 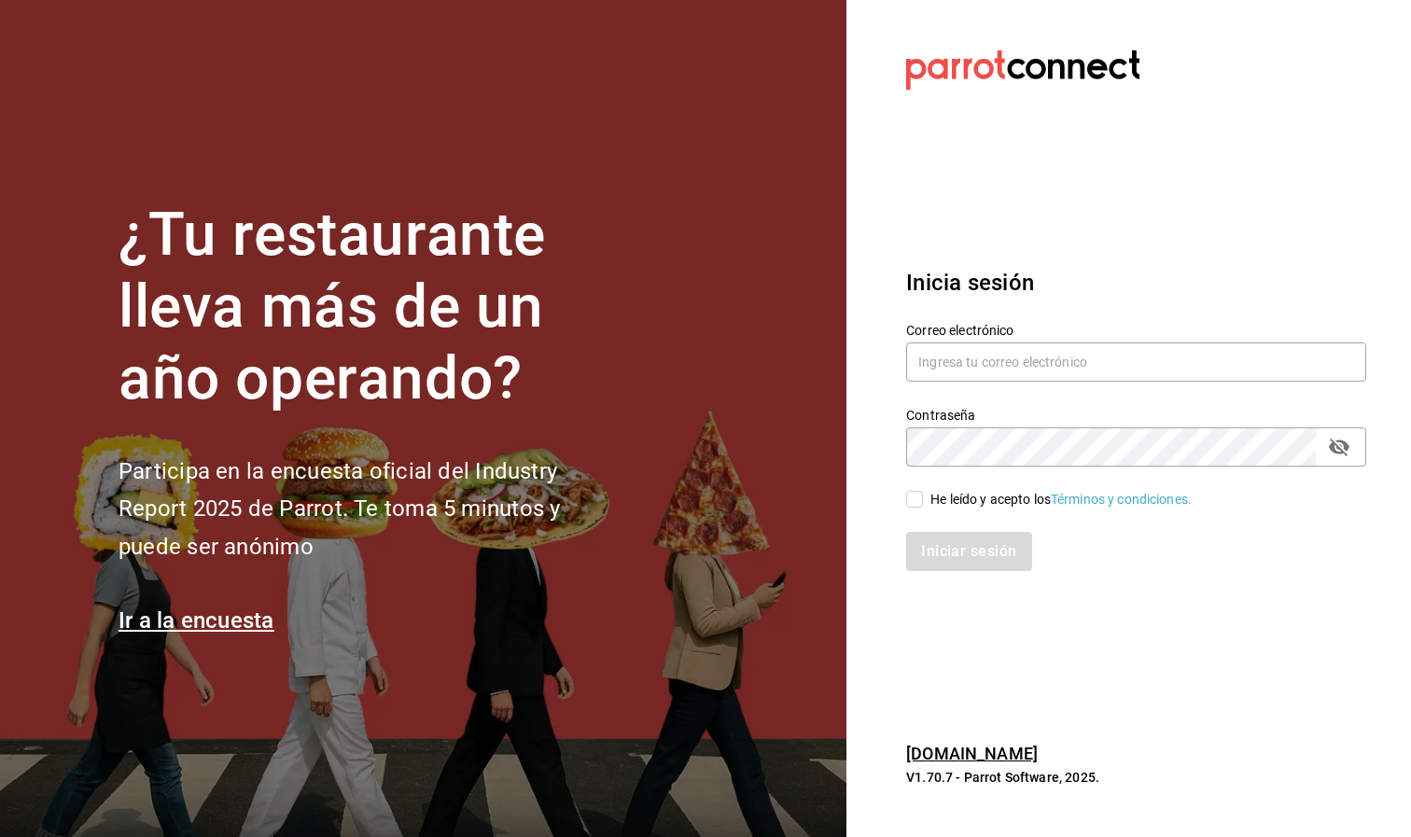 What do you see at coordinates (1135, 362) in the screenshot?
I see `input: Ingresa tu correo electrónico` at bounding box center [1135, 362].